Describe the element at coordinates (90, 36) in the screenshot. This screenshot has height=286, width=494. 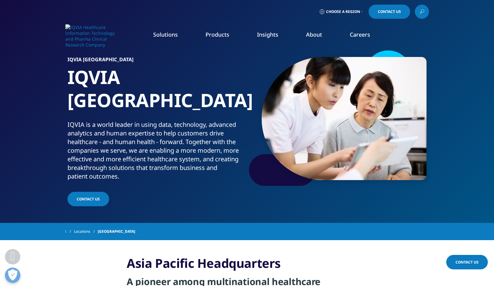
I see `img: IQVIA Healthcare Information Technology and Pharma Clinical Research Company` at that location.